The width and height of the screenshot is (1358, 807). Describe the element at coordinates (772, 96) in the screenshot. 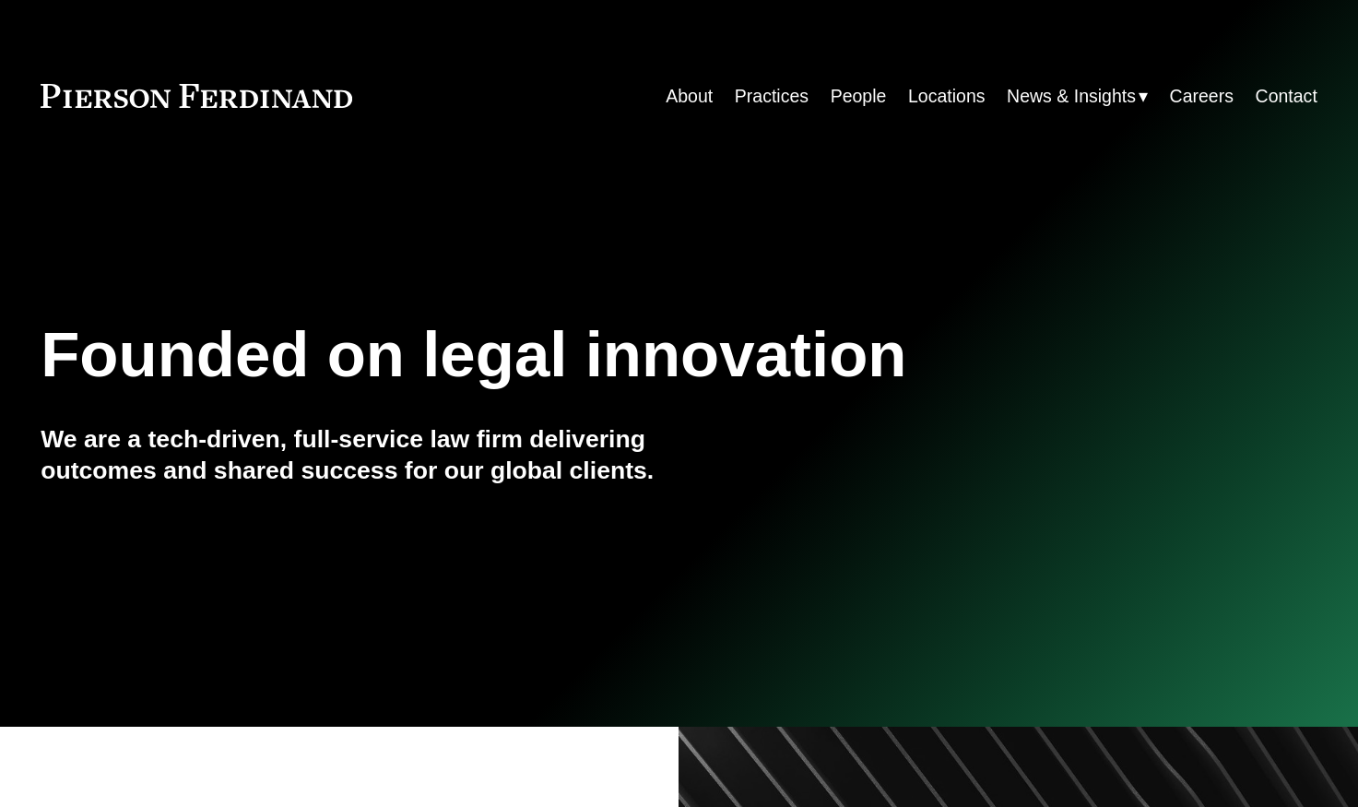

I see `a: Practices` at that location.